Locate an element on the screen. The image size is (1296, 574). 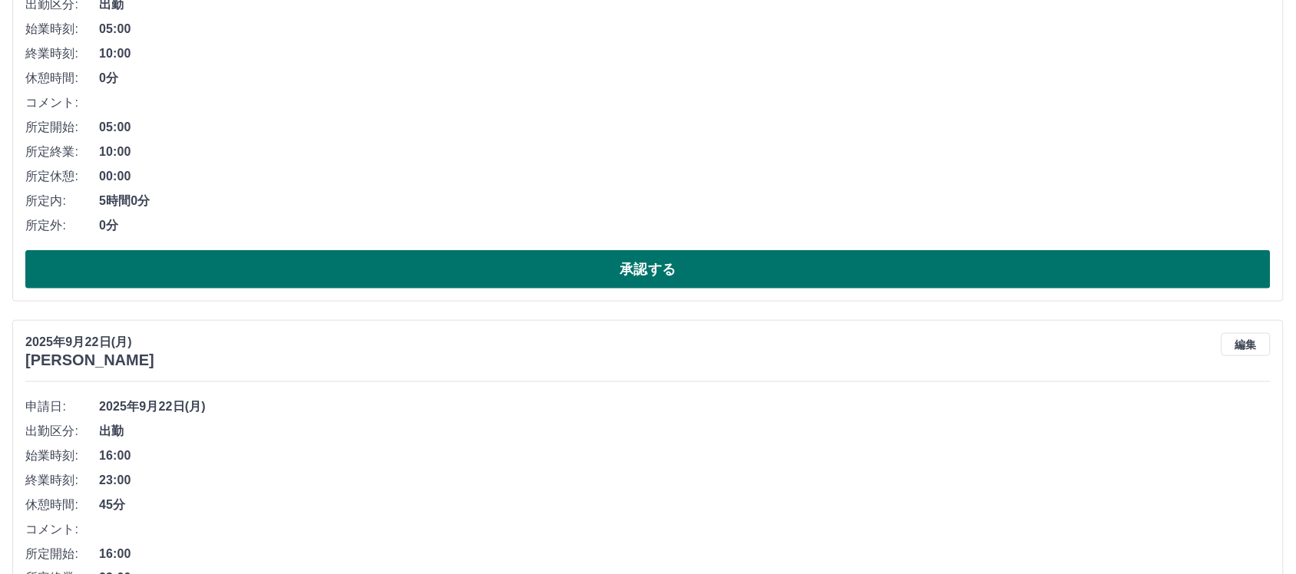
span: 45分 is located at coordinates (685, 505).